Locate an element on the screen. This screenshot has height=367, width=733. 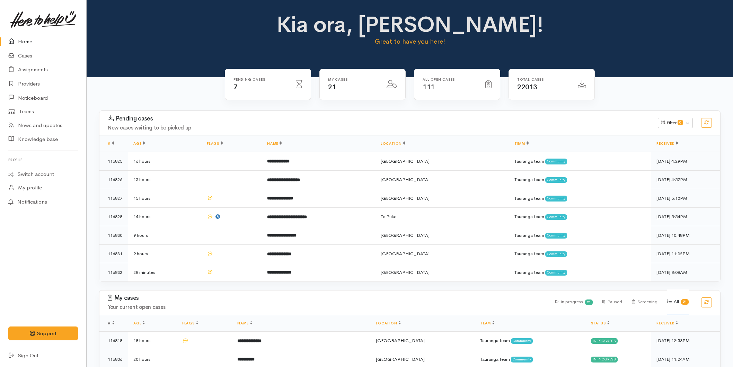
div: Screening is located at coordinates (645, 302).